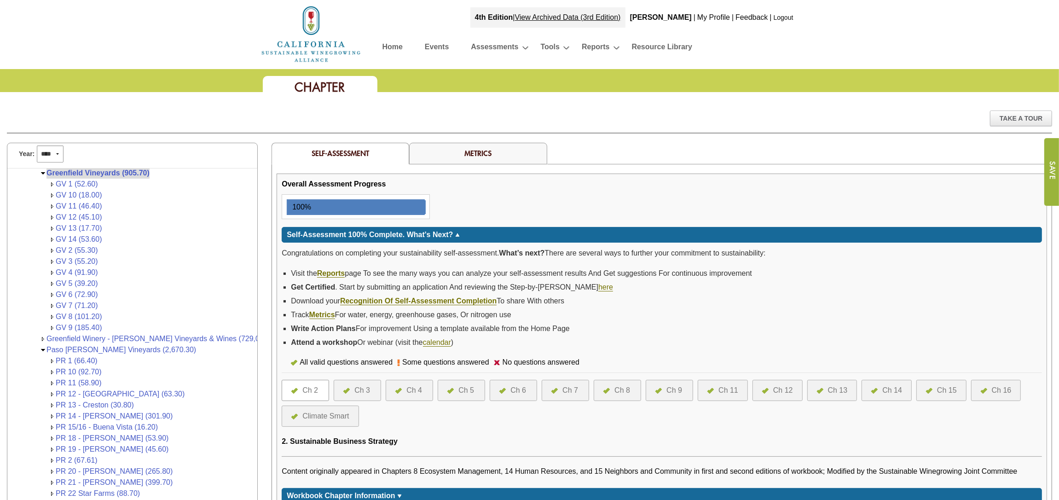 Image resolution: width=1059 pixels, height=500 pixels. What do you see at coordinates (418, 301) in the screenshot?
I see `strong: Recognition Of Self-Assessment Completion` at bounding box center [418, 301].